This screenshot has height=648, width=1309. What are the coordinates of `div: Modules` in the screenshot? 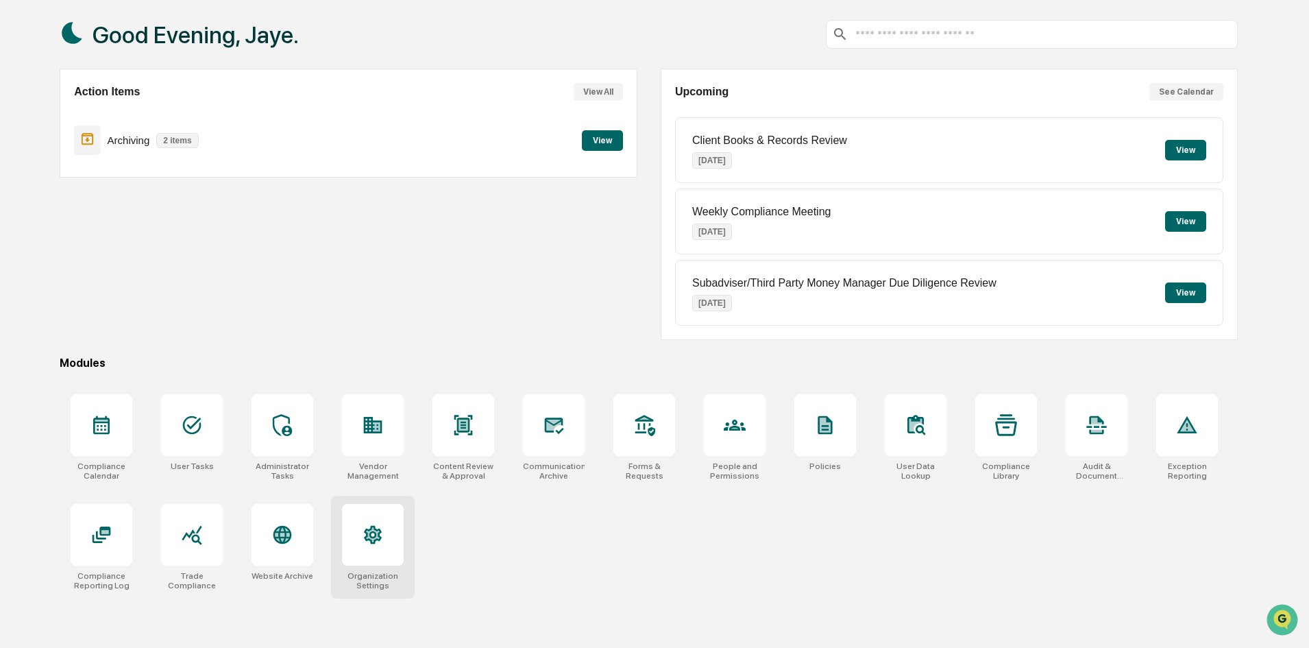 It's located at (648, 363).